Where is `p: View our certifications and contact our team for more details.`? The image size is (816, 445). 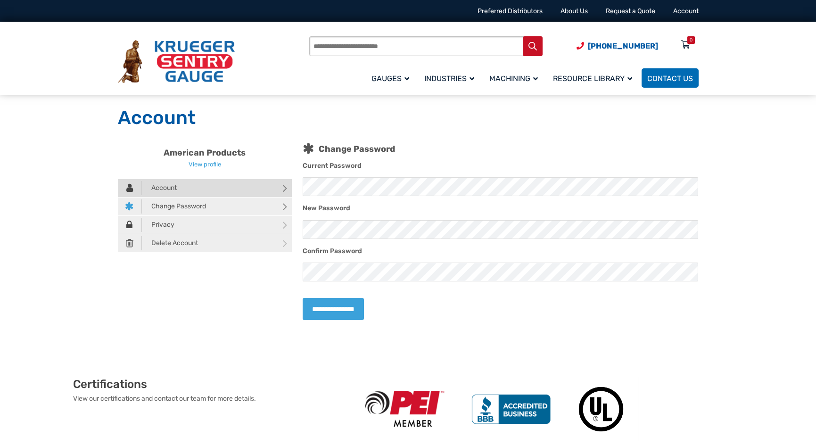
p: View our certifications and contact our team for more details. is located at coordinates (213, 398).